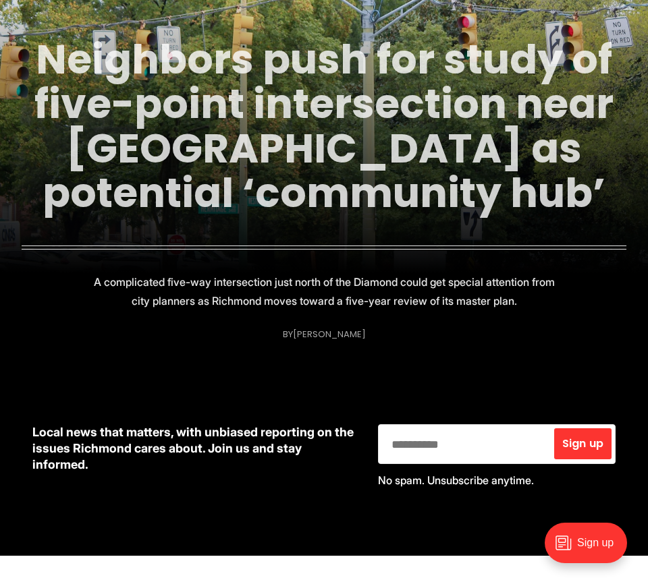  What do you see at coordinates (194, 449) in the screenshot?
I see `p: Local news that matters, with unbiased reporting on the issues Richmond cares about. Join us and ...` at bounding box center [194, 449].